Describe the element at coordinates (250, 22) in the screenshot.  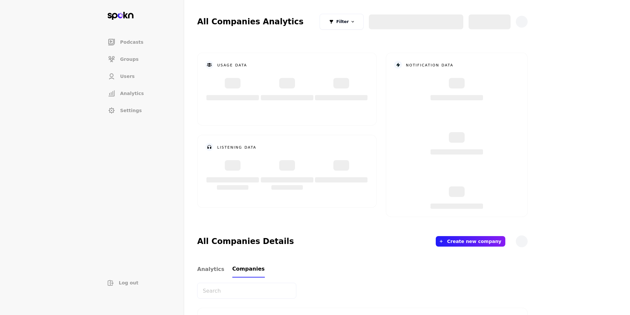
I see `h2: All Companies Analytics` at that location.